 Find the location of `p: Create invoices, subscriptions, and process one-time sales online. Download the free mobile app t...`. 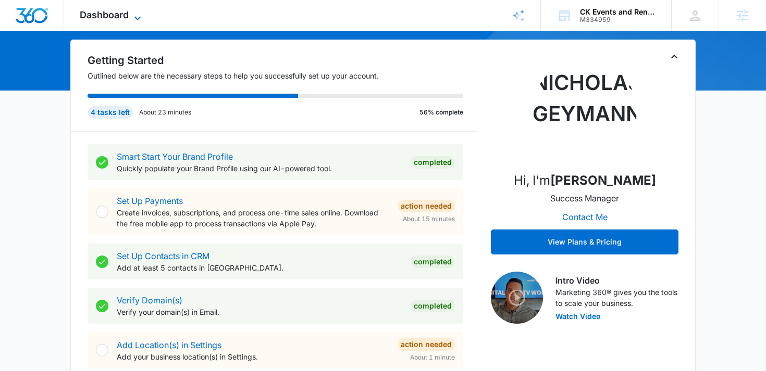

p: Create invoices, subscriptions, and process one-time sales online. Download the free mobile app t... is located at coordinates (253, 218).